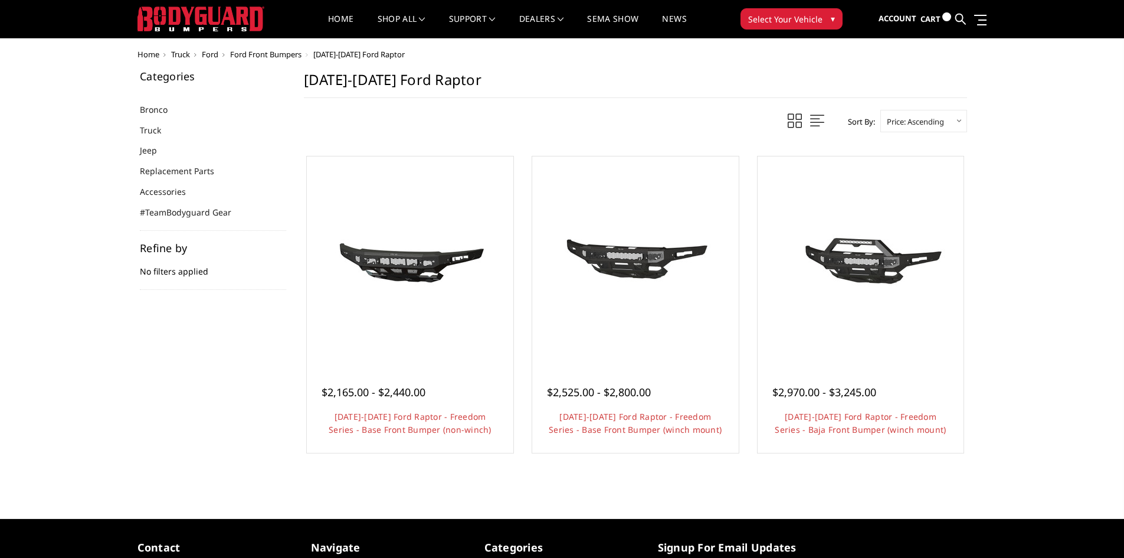 The height and width of the screenshot is (558, 1124). I want to click on div: No filters applied, so click(213, 266).